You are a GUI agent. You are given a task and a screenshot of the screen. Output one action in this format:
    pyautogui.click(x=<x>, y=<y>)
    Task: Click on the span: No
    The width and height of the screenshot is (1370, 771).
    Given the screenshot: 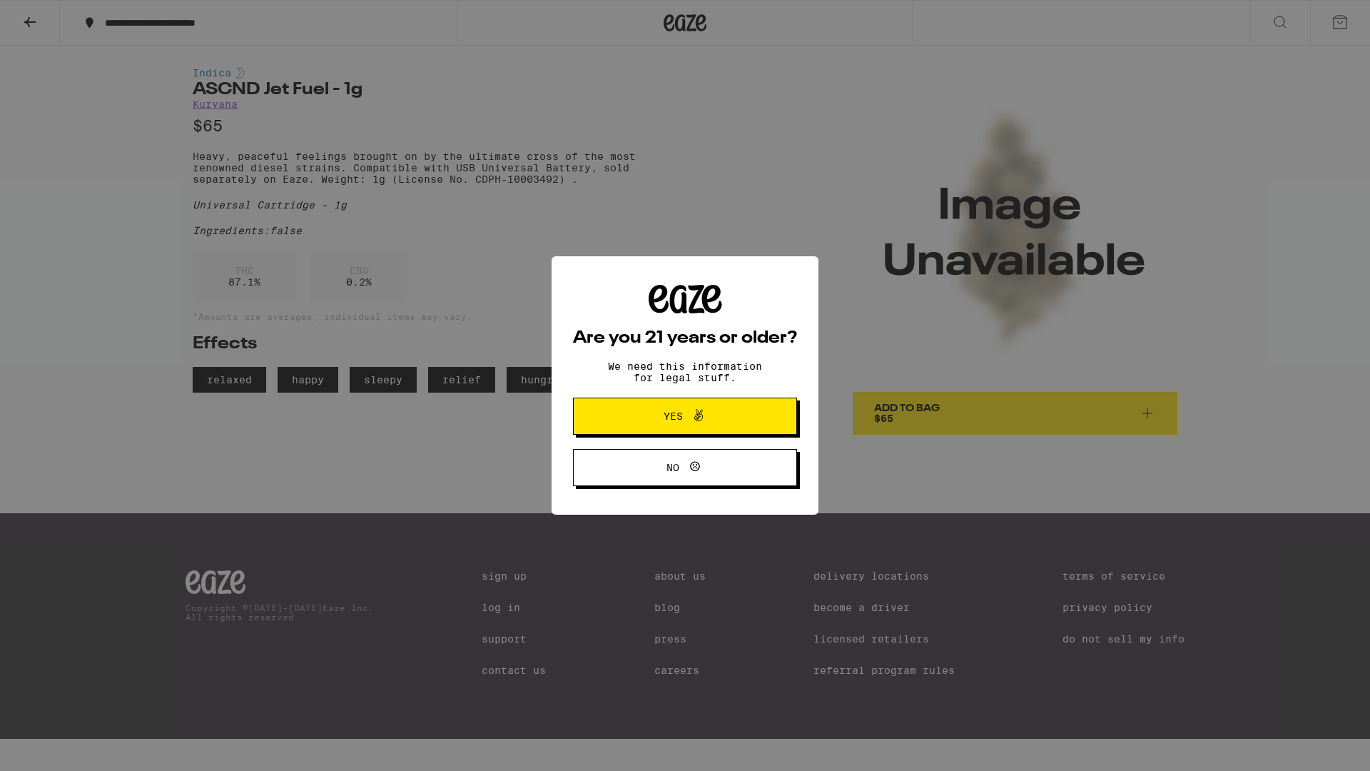 What is the action you would take?
    pyautogui.click(x=673, y=467)
    